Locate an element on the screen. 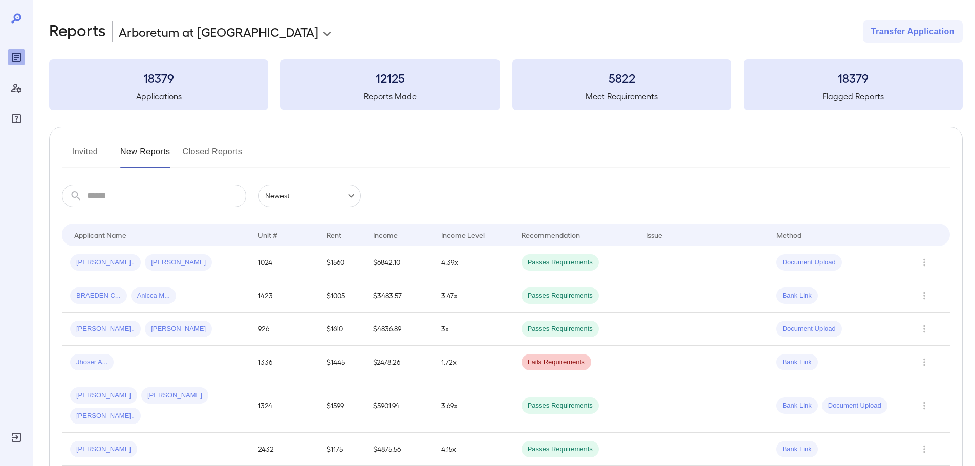 The width and height of the screenshot is (975, 466). td: $1445 is located at coordinates (341, 362).